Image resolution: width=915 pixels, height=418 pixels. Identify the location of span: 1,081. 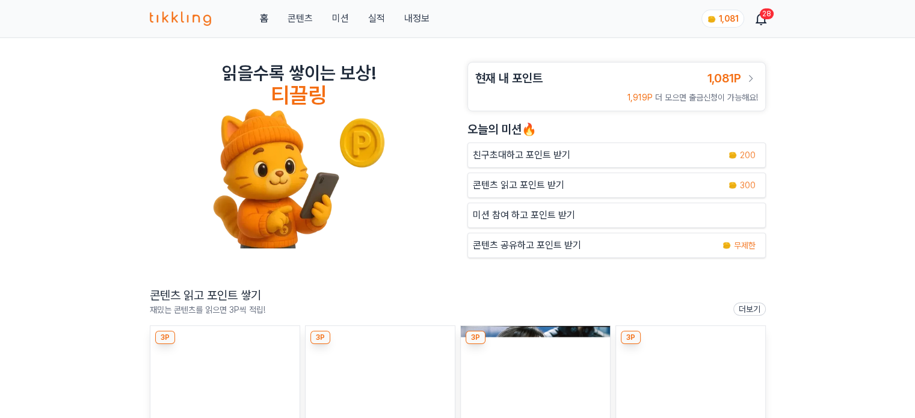
(729, 19).